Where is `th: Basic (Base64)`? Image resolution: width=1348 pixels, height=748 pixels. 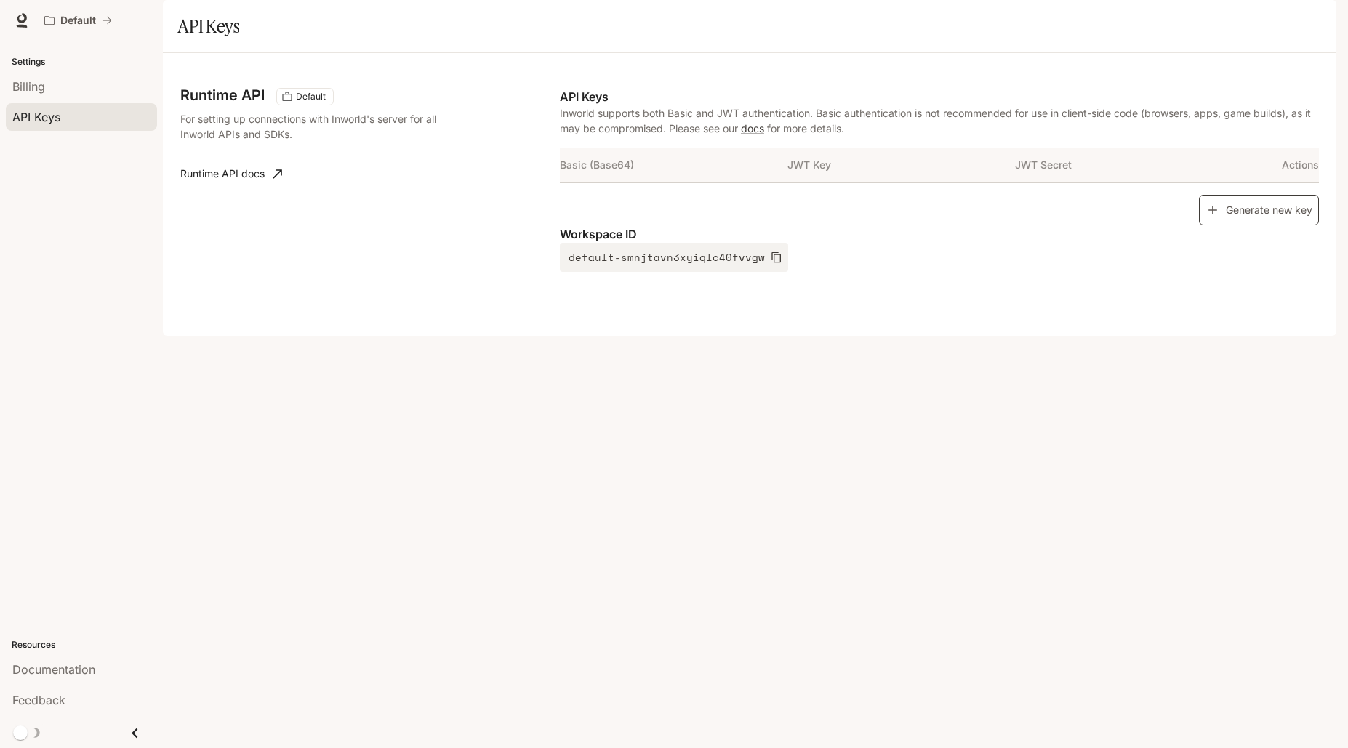 th: Basic (Base64) is located at coordinates (673, 165).